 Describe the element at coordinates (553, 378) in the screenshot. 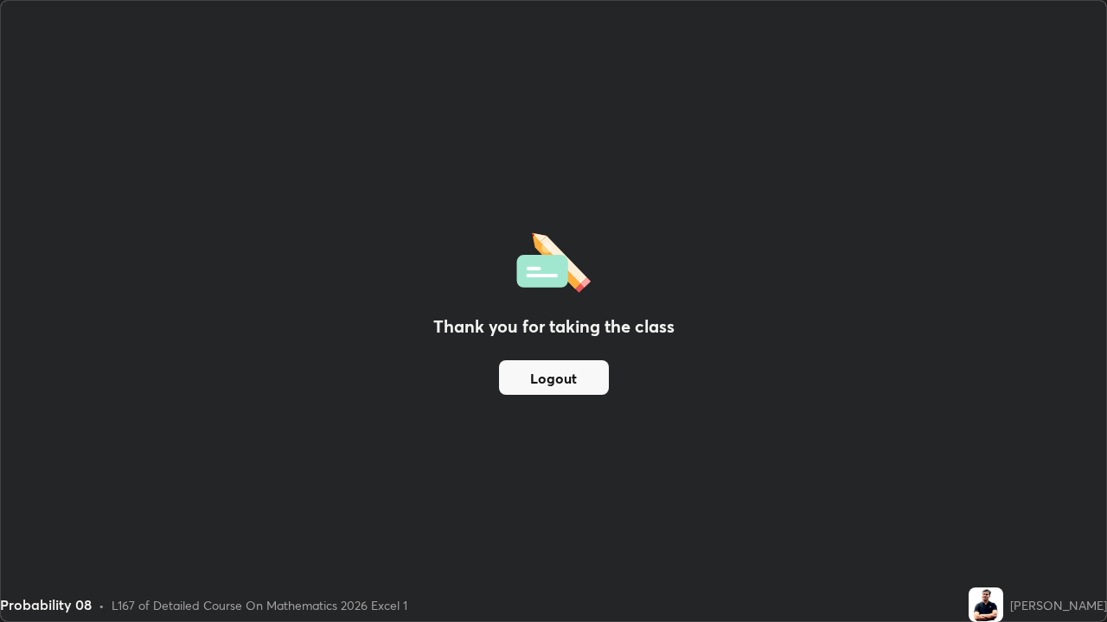

I see `button: Logout` at that location.